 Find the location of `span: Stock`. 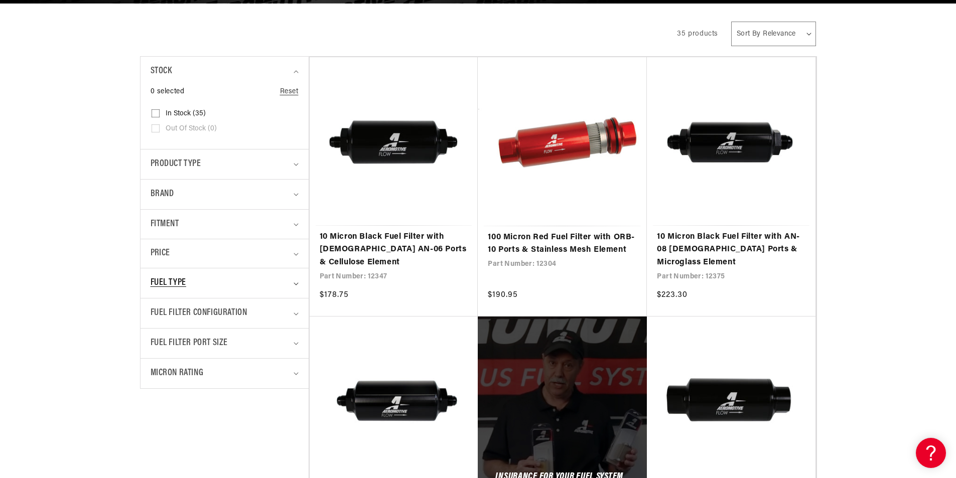

span: Stock is located at coordinates (161, 71).